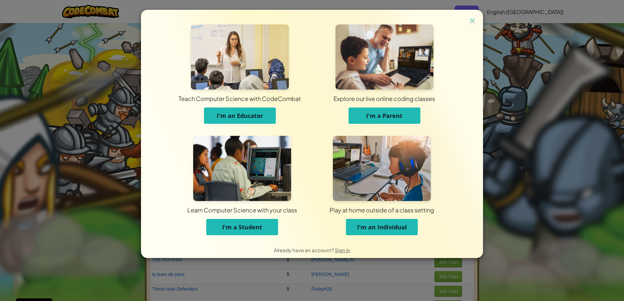 This screenshot has width=624, height=301. I want to click on span: I'm an Educator, so click(240, 116).